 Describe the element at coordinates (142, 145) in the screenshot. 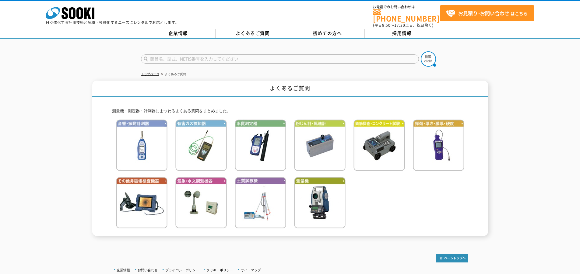

I see `img: 音響・振動計測器` at that location.